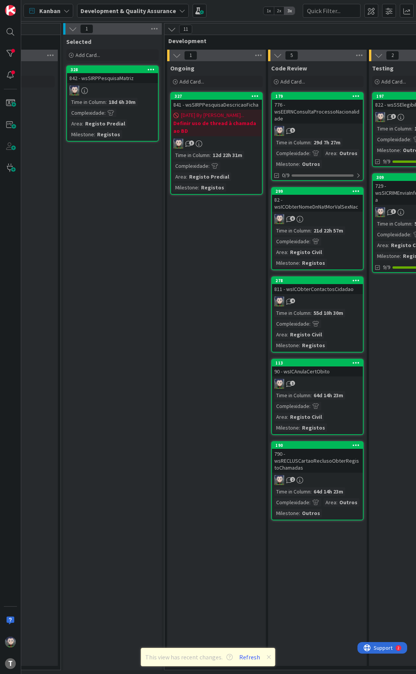  What do you see at coordinates (328, 313) in the screenshot?
I see `div: 55d 10h 30m` at bounding box center [328, 313].